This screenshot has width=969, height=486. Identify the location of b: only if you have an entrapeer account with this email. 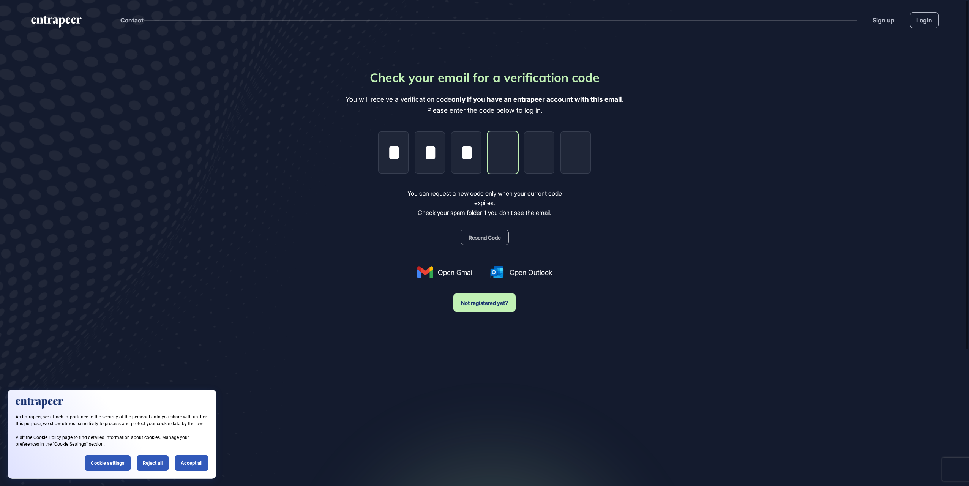
(537, 99).